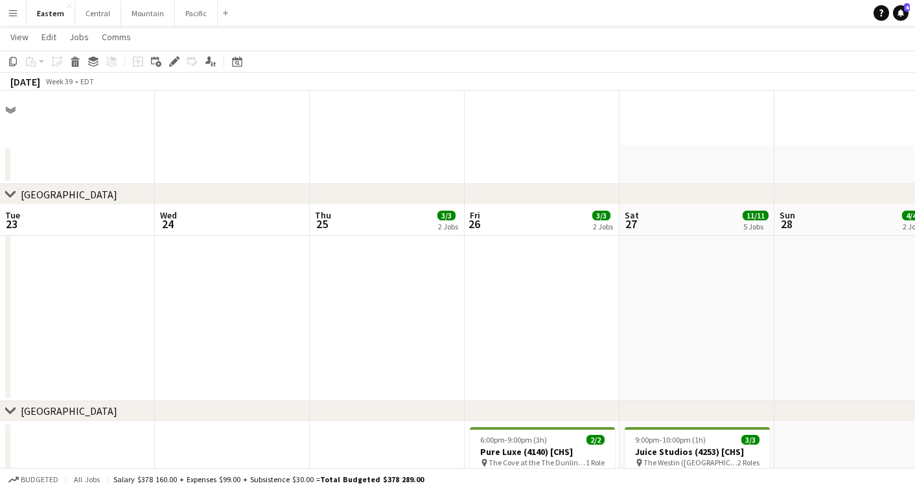 The width and height of the screenshot is (915, 490). Describe the element at coordinates (59, 81) in the screenshot. I see `span: Week 39` at that location.